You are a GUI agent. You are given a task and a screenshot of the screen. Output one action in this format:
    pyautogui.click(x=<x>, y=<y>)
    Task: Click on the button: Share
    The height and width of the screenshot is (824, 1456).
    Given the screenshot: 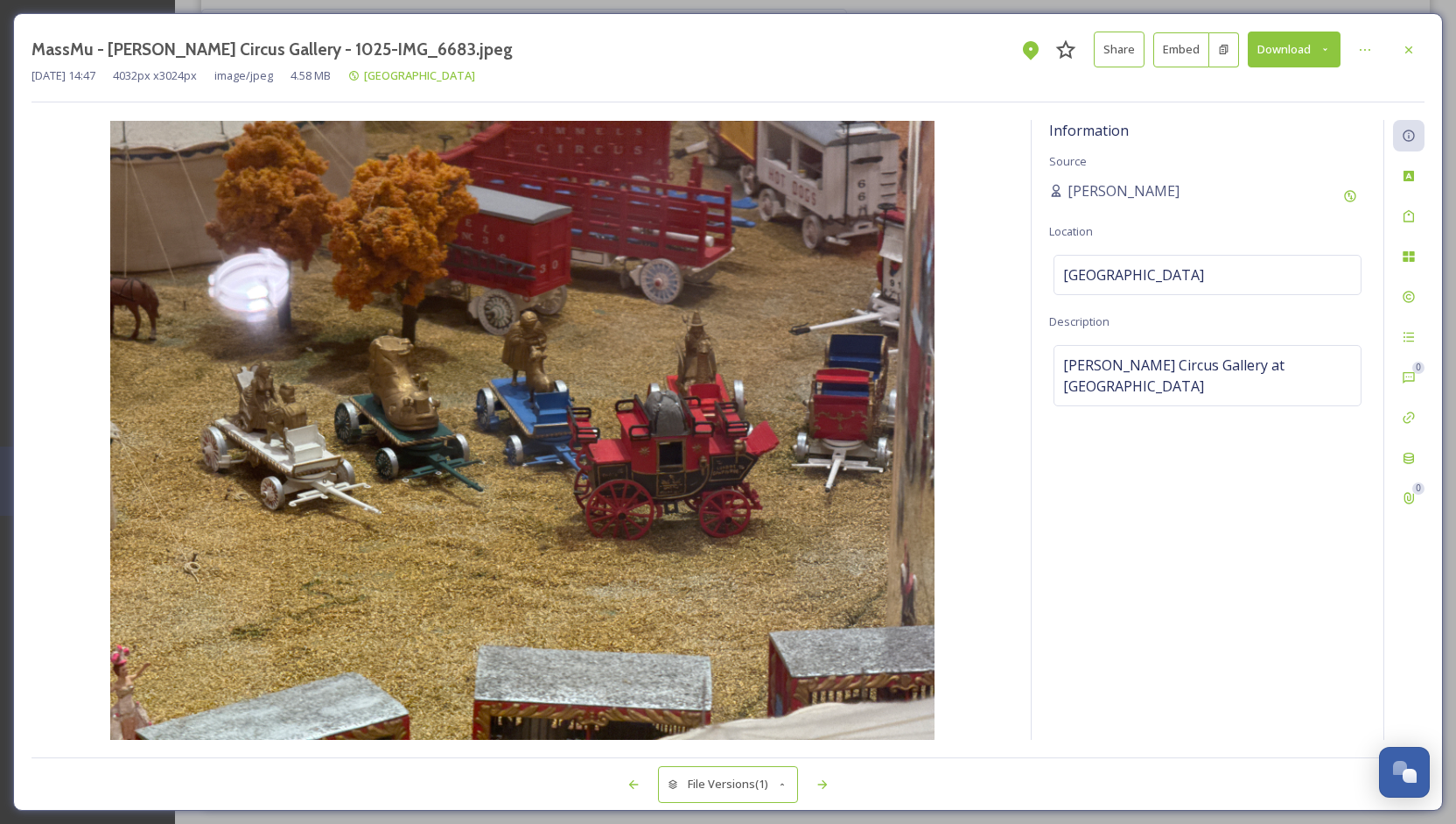 What is the action you would take?
    pyautogui.click(x=1119, y=49)
    